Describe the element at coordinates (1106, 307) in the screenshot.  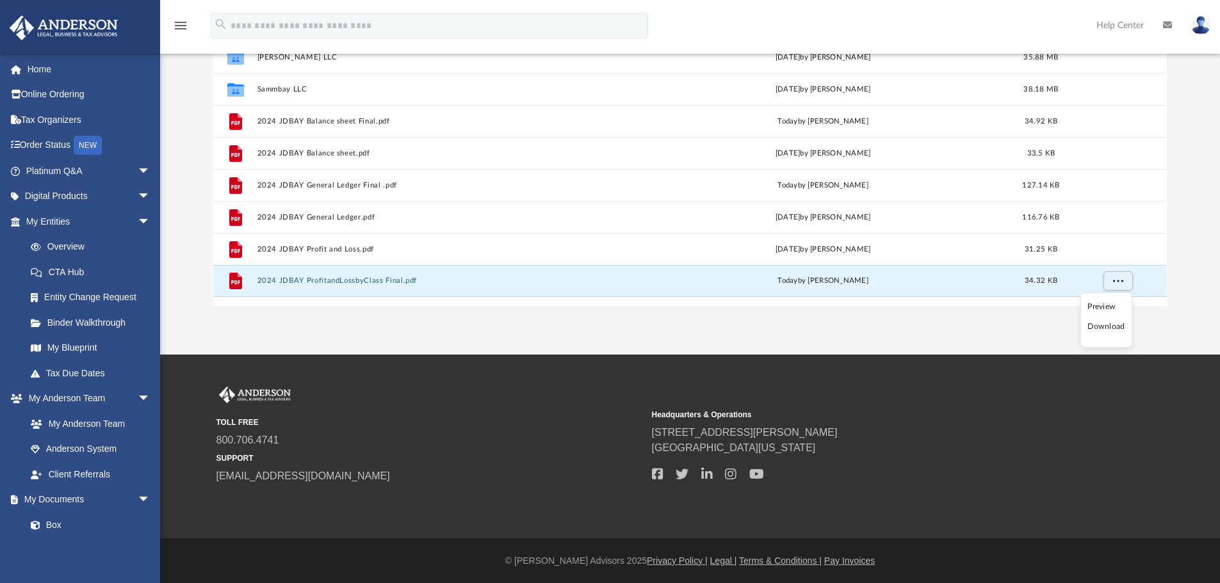
I see `li: Preview` at that location.